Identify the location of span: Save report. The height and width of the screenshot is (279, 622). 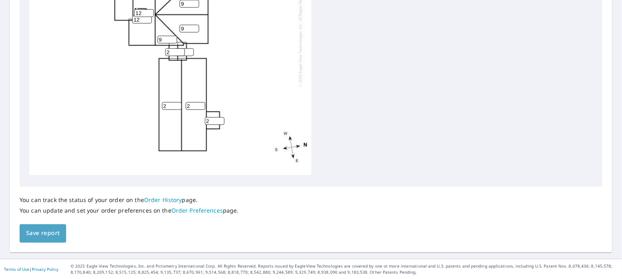
(43, 234).